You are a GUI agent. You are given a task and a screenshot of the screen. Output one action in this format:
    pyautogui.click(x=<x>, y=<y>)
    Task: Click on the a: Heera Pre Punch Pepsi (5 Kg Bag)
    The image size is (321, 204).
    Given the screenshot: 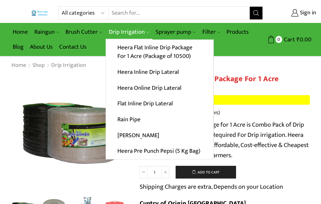 What is the action you would take?
    pyautogui.click(x=160, y=151)
    